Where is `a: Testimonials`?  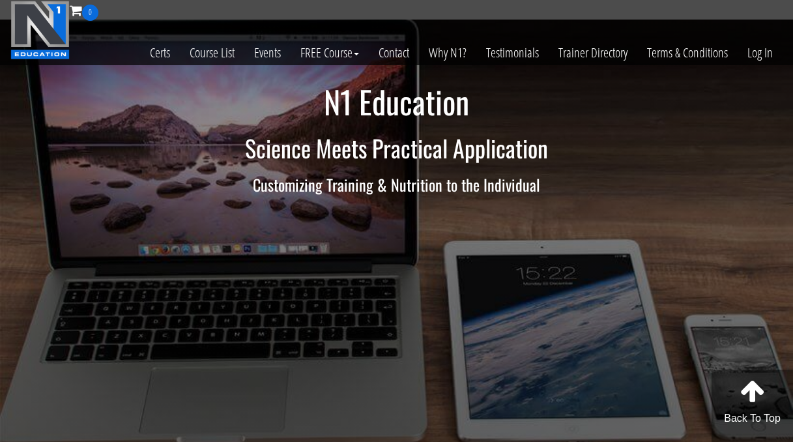 a: Testimonials is located at coordinates (512, 53).